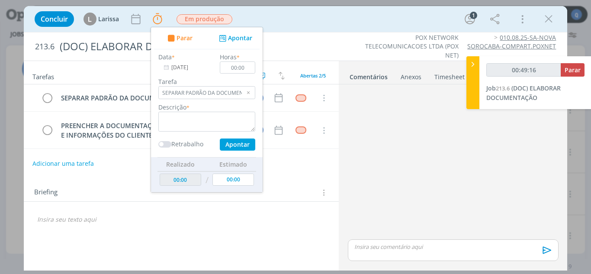 The width and height of the screenshot is (591, 274). I want to click on th: Estimado, so click(233, 164).